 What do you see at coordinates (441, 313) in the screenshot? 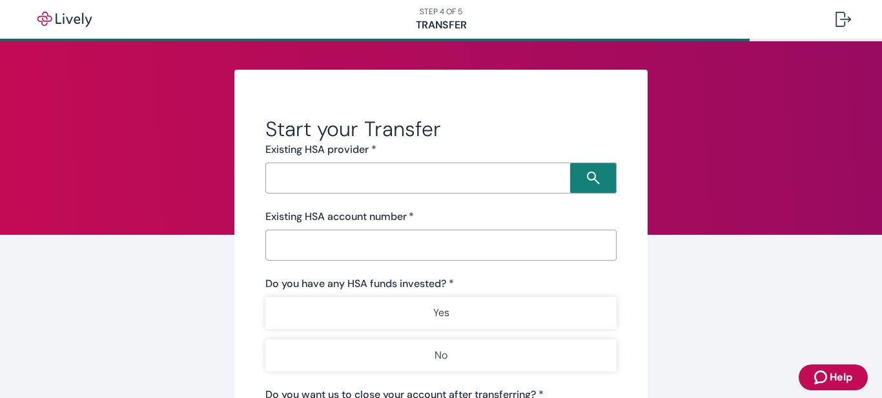
I see `p: Yes` at bounding box center [441, 313].